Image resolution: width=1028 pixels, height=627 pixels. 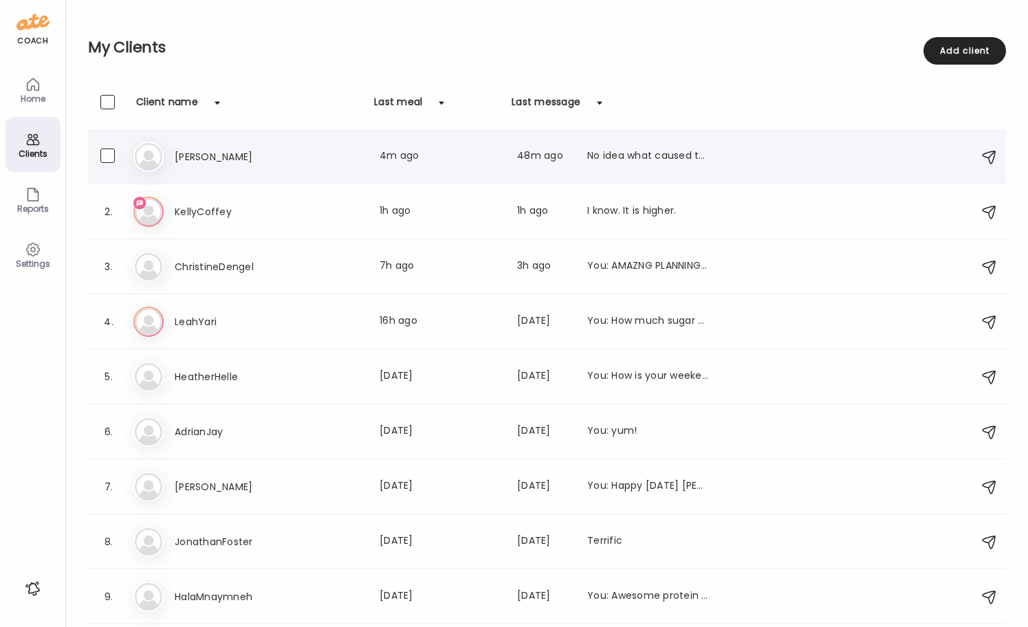 What do you see at coordinates (546, 106) in the screenshot?
I see `div: Last message` at bounding box center [546, 106].